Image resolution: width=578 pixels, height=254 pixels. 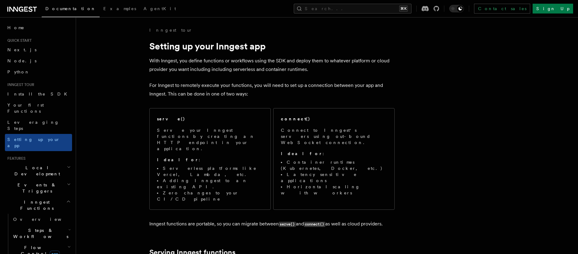 What do you see at coordinates (22, 61) in the screenshot?
I see `span: Node.js` at bounding box center [22, 61].